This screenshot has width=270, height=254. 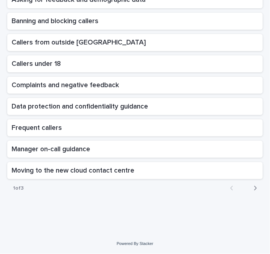 What do you see at coordinates (135, 106) in the screenshot?
I see `a: Data protection and confidentiality guidanceData protection and confidentiality guidance` at bounding box center [135, 106].